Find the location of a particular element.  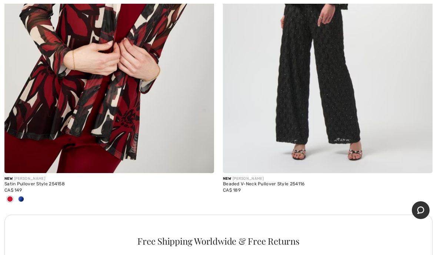

div: Satin Pullover Style 254158 is located at coordinates (109, 184).